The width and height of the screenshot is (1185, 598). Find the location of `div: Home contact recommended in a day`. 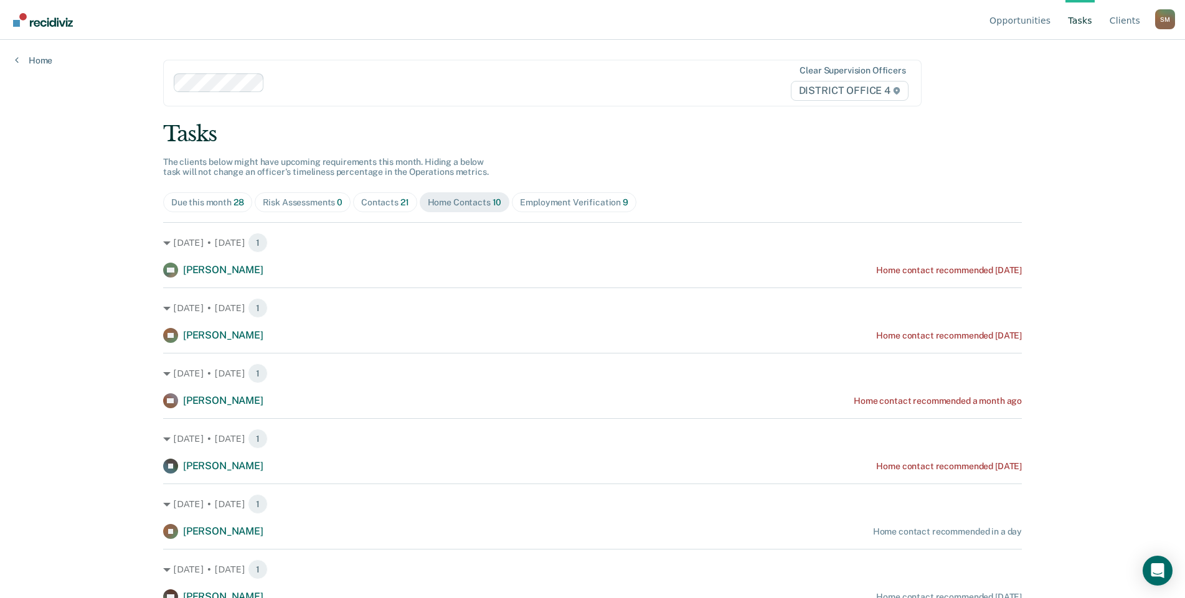

div: Home contact recommended in a day is located at coordinates (947, 532).